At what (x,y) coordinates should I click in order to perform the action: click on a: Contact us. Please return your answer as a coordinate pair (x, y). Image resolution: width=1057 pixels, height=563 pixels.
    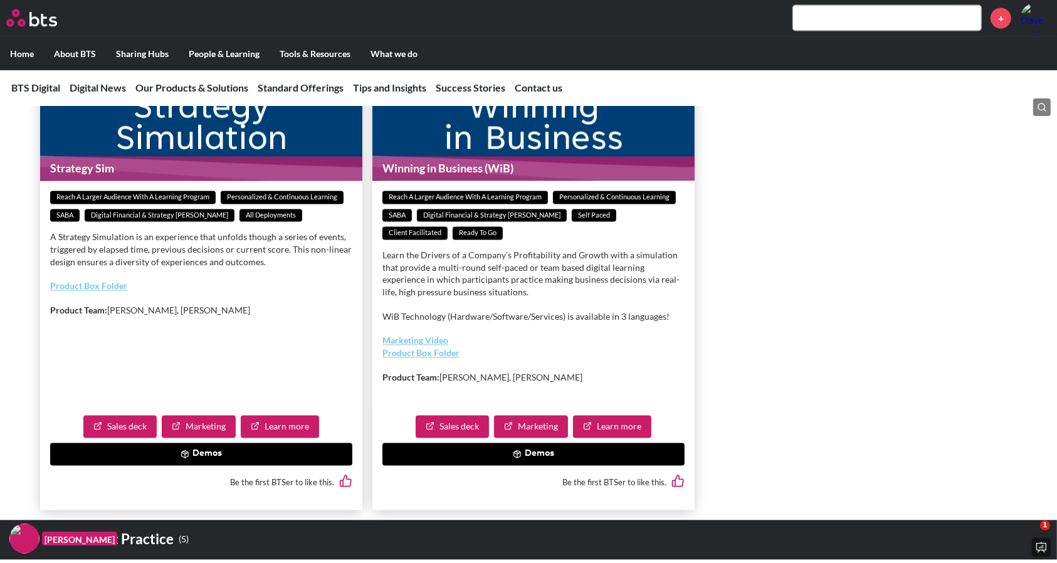
    Looking at the image, I should click on (539, 87).